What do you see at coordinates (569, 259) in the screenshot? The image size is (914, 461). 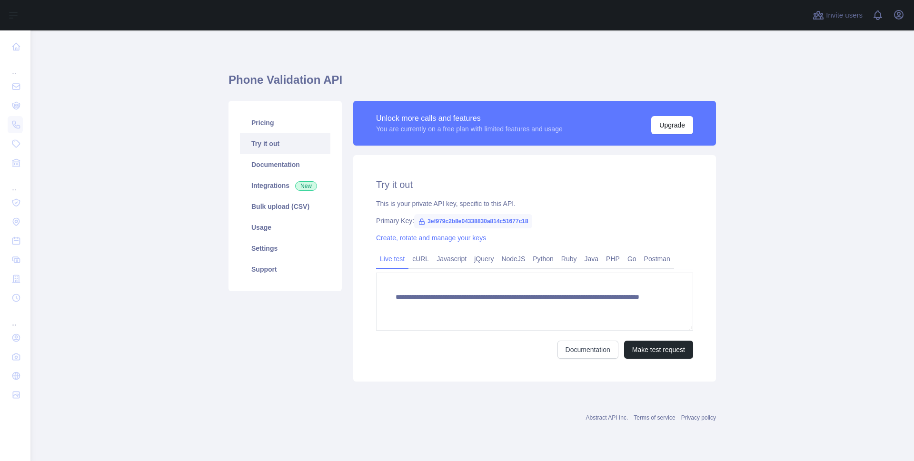 I see `a: Ruby` at bounding box center [569, 259].